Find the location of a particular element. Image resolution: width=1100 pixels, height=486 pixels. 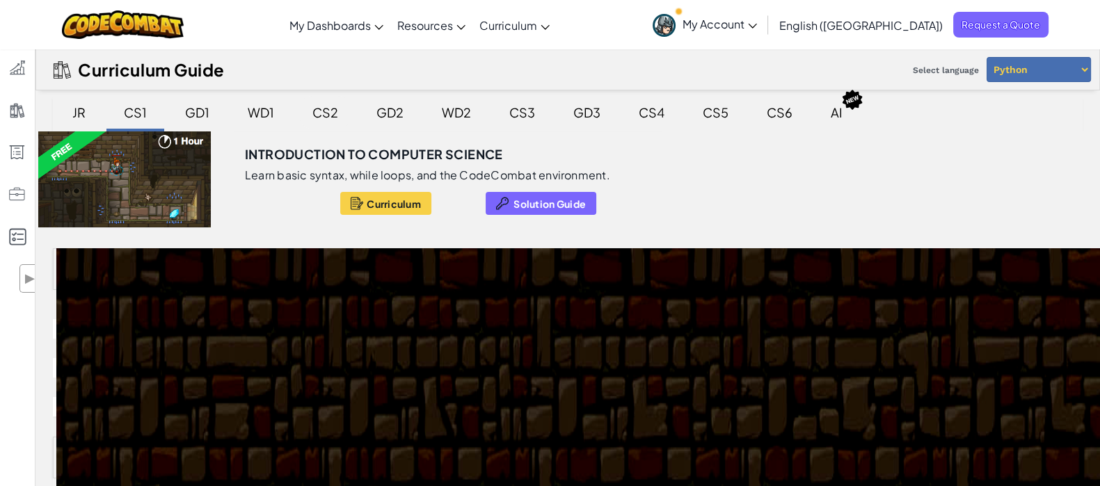

span: Request a Quote is located at coordinates (1000, 24).